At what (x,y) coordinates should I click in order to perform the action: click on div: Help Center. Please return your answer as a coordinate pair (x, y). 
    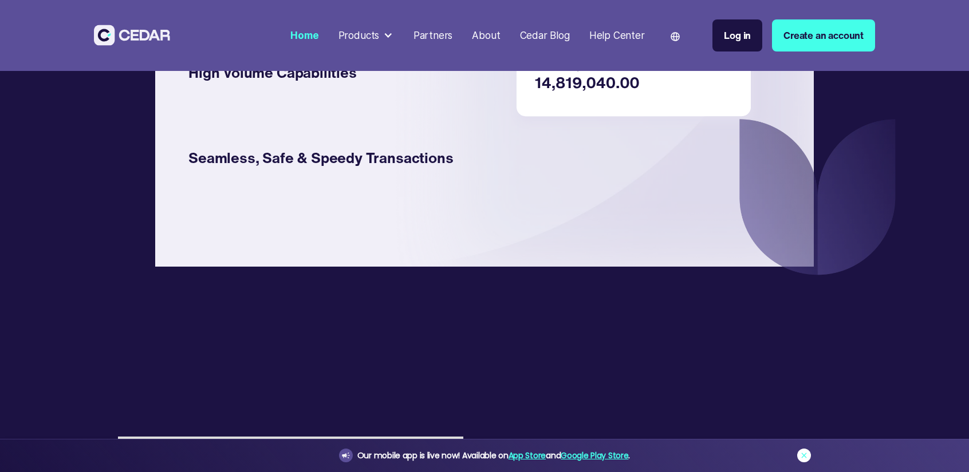
    Looking at the image, I should click on (617, 36).